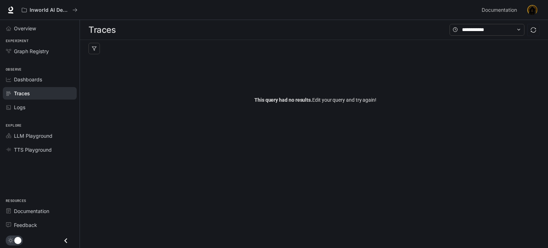  Describe the element at coordinates (40, 225) in the screenshot. I see `a: Feedback` at that location.